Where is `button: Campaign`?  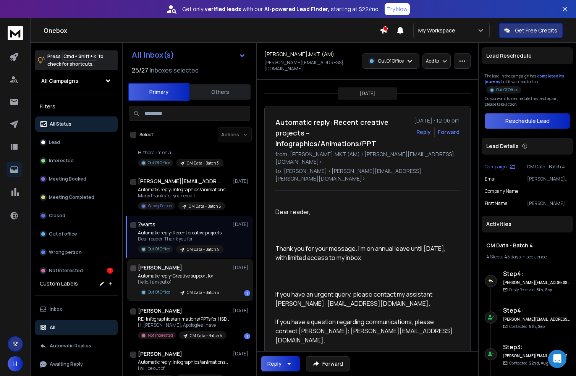 button: Campaign is located at coordinates (500, 167).